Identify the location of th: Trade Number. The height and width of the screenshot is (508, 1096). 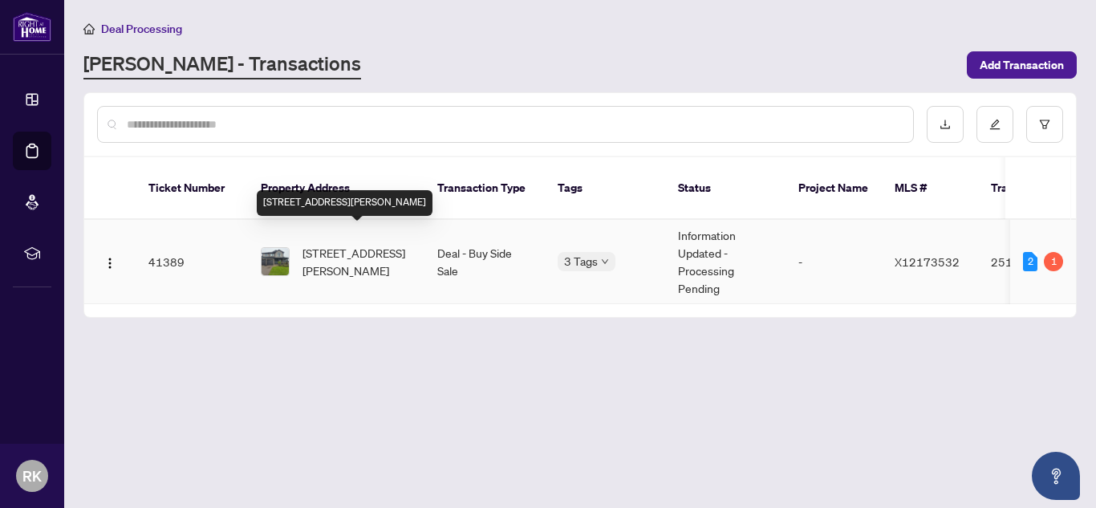
(1034, 189).